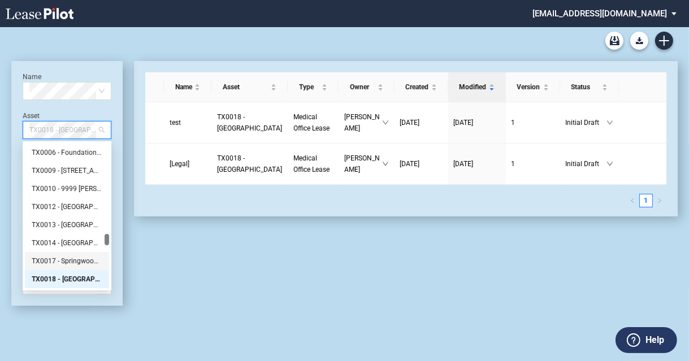 This screenshot has height=361, width=689. What do you see at coordinates (313, 87) in the screenshot?
I see `th: Type` at bounding box center [313, 87].